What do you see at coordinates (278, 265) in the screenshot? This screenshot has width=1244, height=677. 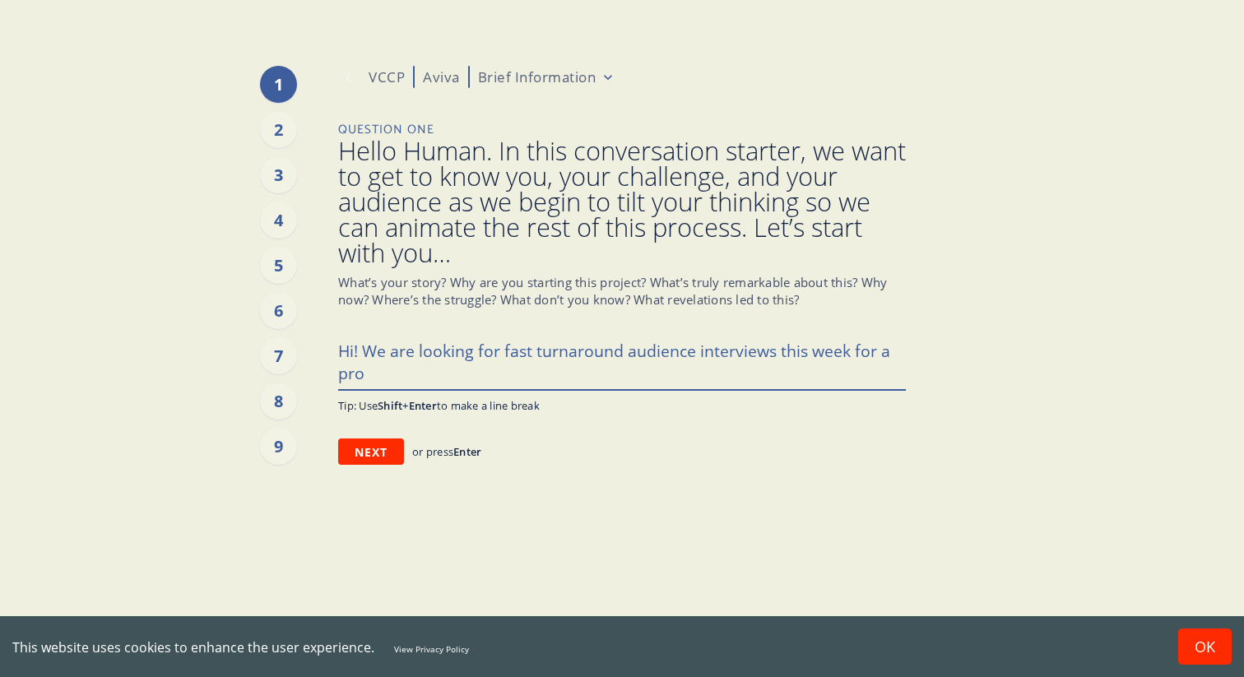 I see `div: 5` at bounding box center [278, 265].